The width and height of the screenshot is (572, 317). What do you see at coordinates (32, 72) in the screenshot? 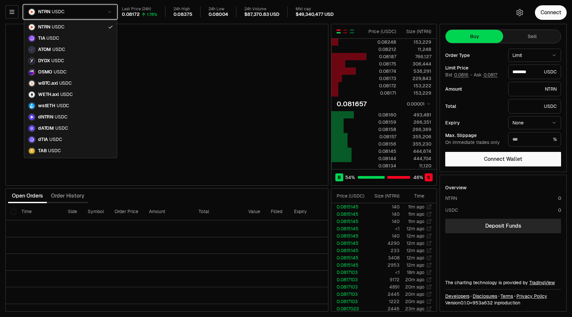
I see `img: OSMO Logo` at bounding box center [32, 72].